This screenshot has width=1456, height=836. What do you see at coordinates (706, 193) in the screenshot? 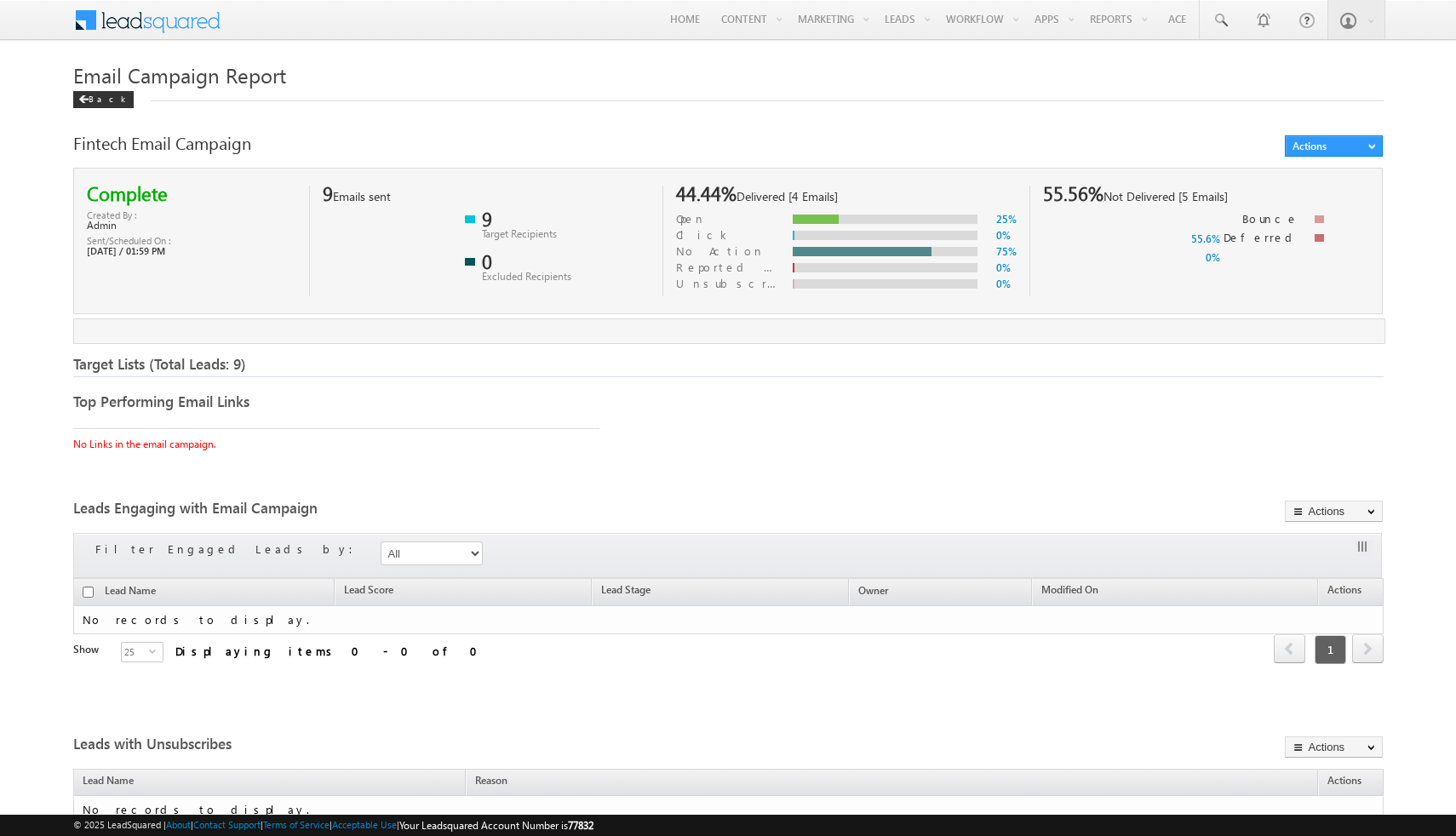
I see `span: 44.44%` at bounding box center [706, 193].